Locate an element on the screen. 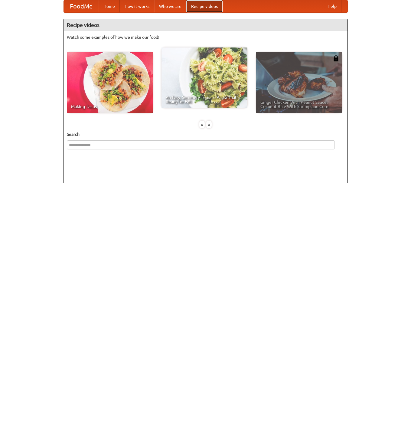 The image size is (411, 428). h5: Search is located at coordinates (206, 134).